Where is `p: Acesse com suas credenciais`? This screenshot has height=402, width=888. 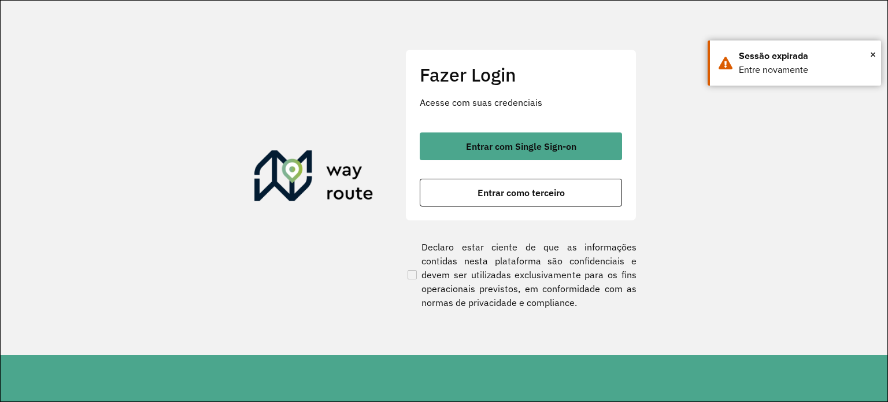 p: Acesse com suas credenciais is located at coordinates (521, 102).